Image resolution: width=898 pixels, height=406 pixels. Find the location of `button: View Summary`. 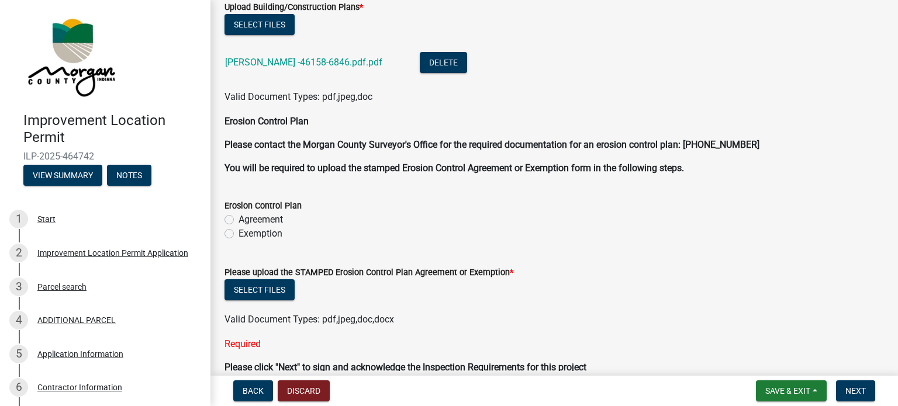

button: View Summary is located at coordinates (63, 175).